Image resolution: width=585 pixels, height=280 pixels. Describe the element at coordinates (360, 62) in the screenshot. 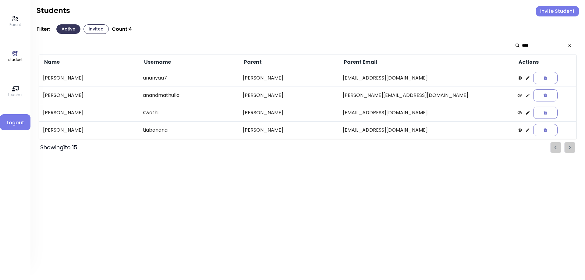

I see `span: Parent Email` at that location.